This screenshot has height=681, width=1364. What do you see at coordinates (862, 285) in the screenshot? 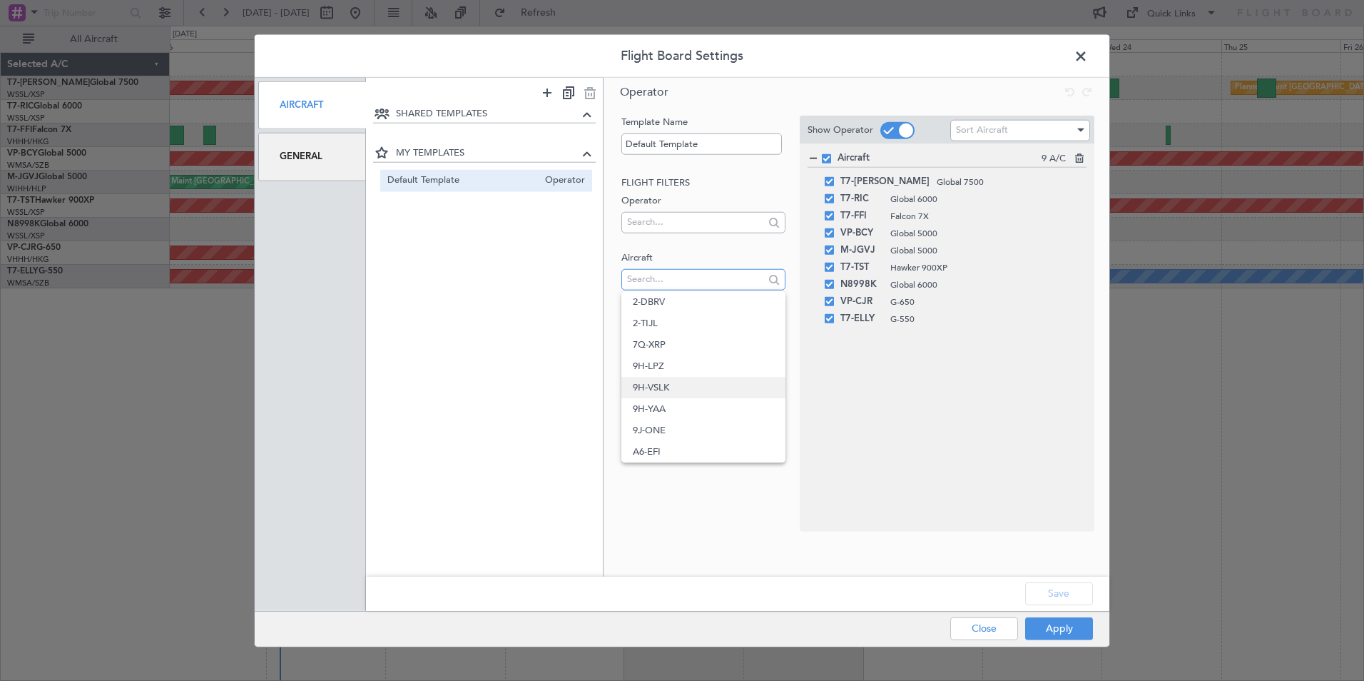
I see `span: N8998K` at bounding box center [862, 285].